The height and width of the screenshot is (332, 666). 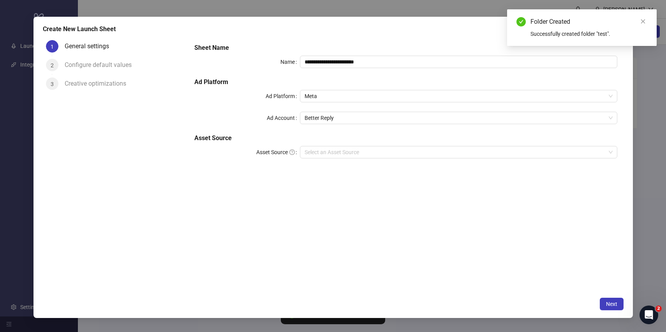 What do you see at coordinates (283, 118) in the screenshot?
I see `label: Ad Account` at bounding box center [283, 118].